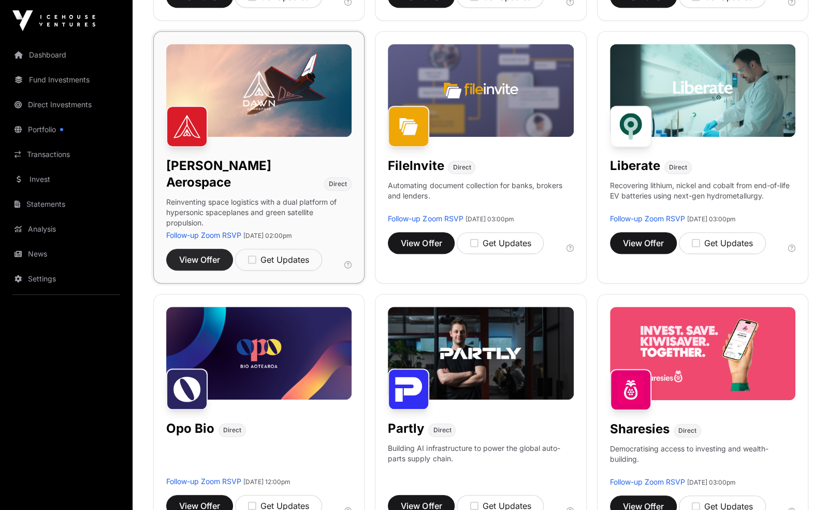 This screenshot has width=829, height=510. Describe the element at coordinates (259, 353) in the screenshot. I see `img: Opo-Bio-Banner.jpg` at that location.